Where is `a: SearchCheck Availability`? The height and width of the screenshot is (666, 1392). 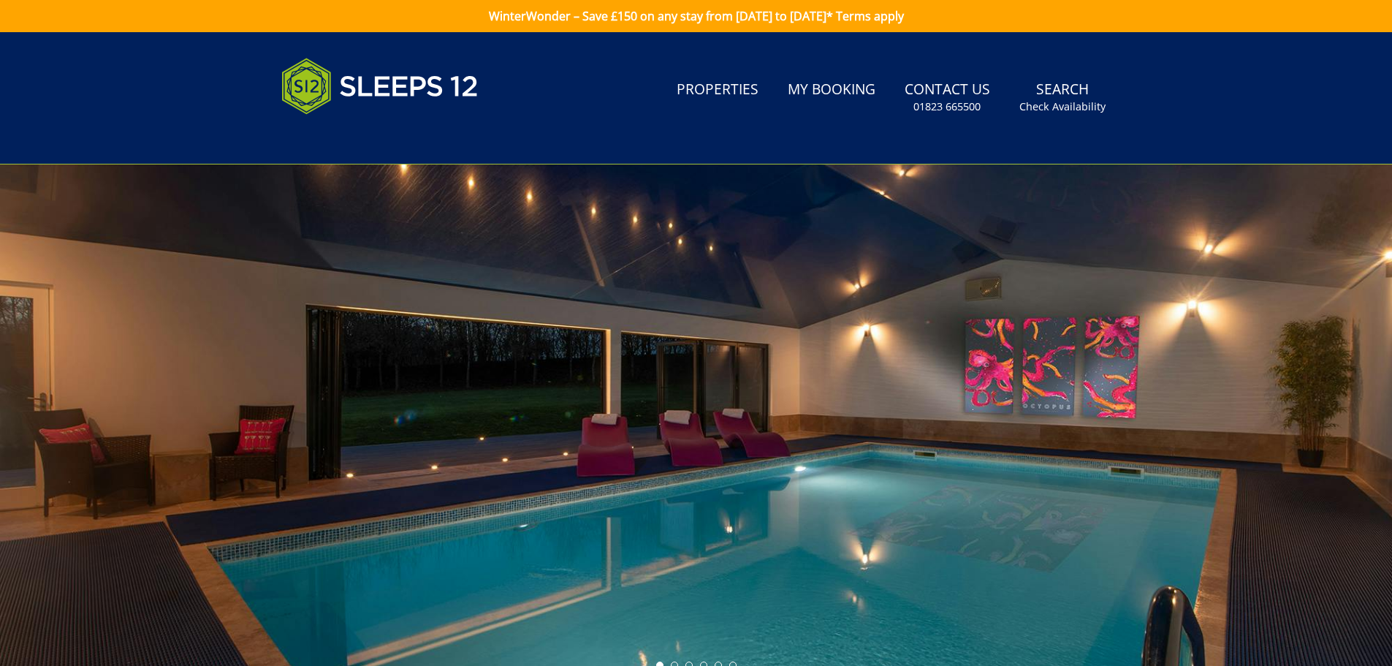
a: SearchCheck Availability is located at coordinates (1062, 97).